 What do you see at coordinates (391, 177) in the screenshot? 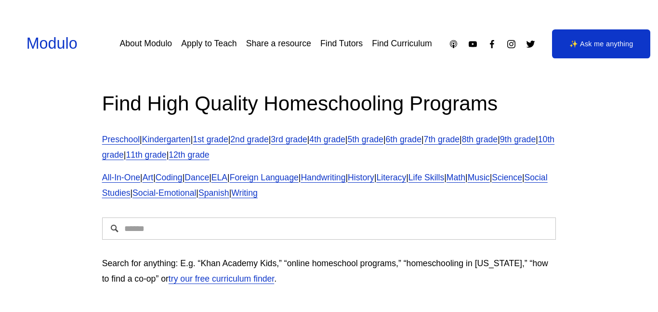
I see `a: Literacy` at bounding box center [391, 177].